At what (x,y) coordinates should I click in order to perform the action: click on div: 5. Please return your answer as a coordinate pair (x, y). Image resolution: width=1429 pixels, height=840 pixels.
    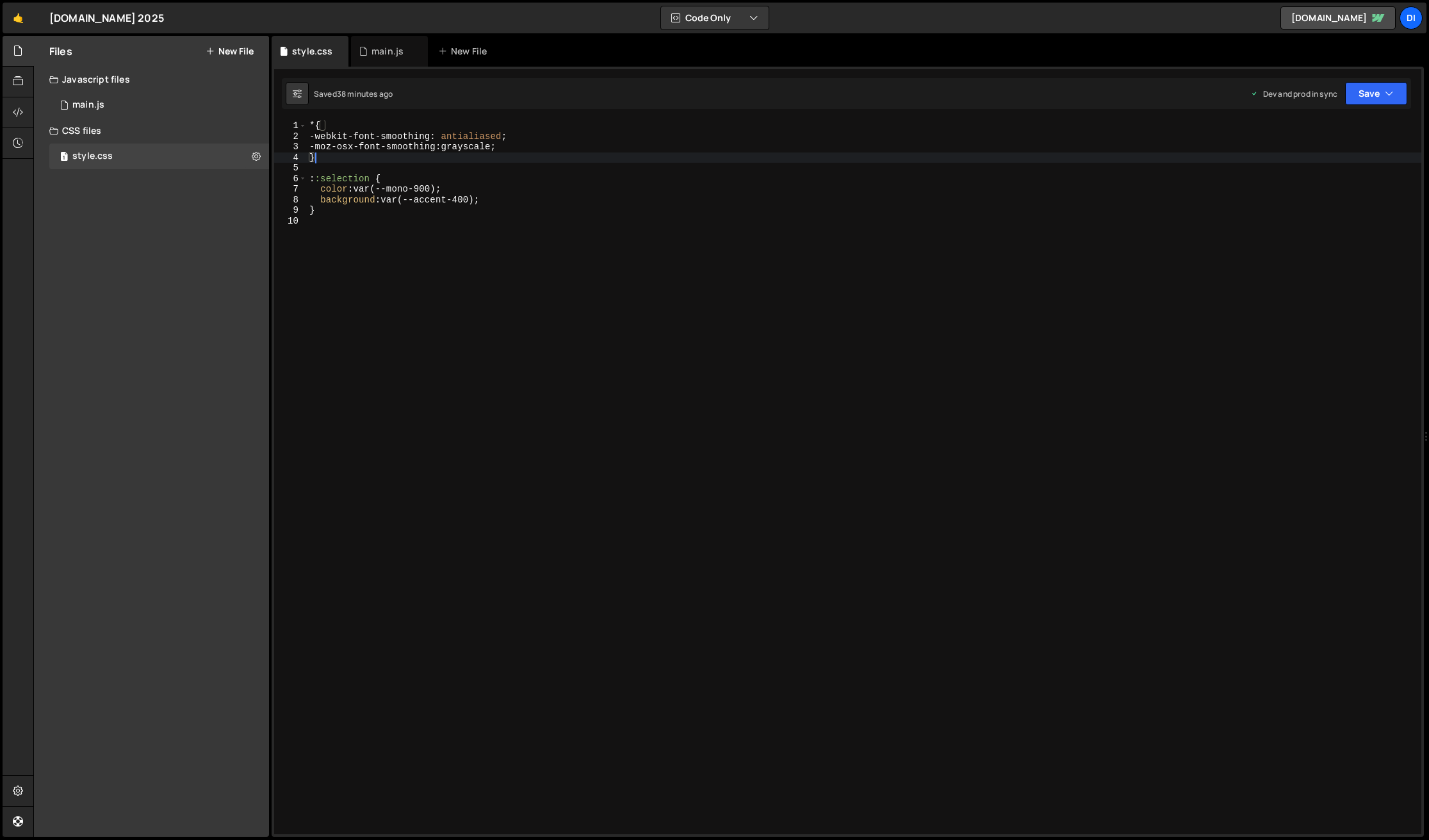
    Looking at the image, I should click on (290, 168).